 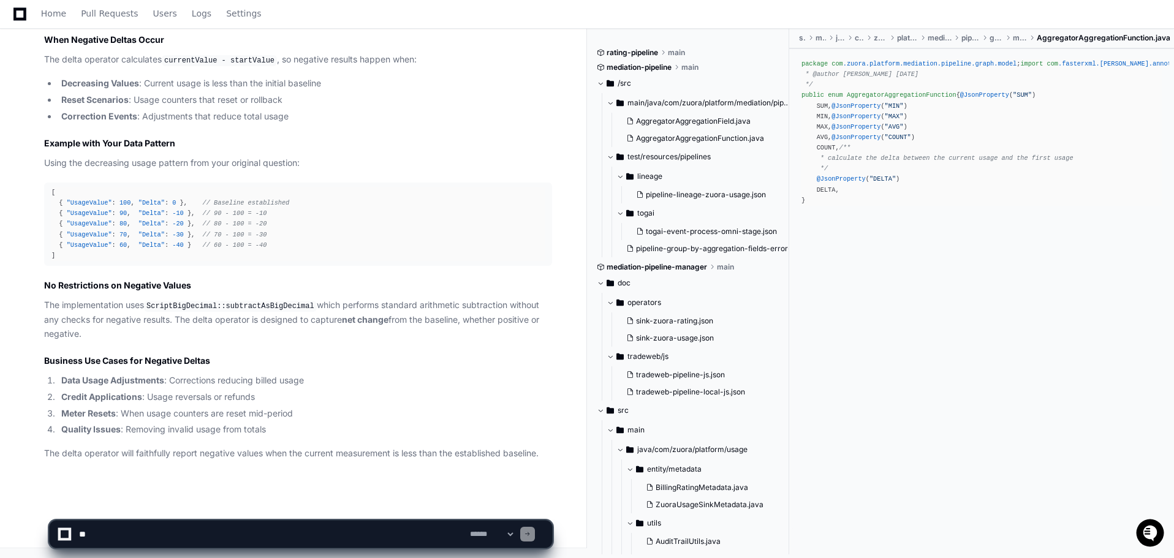 What do you see at coordinates (305, 430) in the screenshot?
I see `li: : Removing invalid usage from totals` at bounding box center [305, 430].